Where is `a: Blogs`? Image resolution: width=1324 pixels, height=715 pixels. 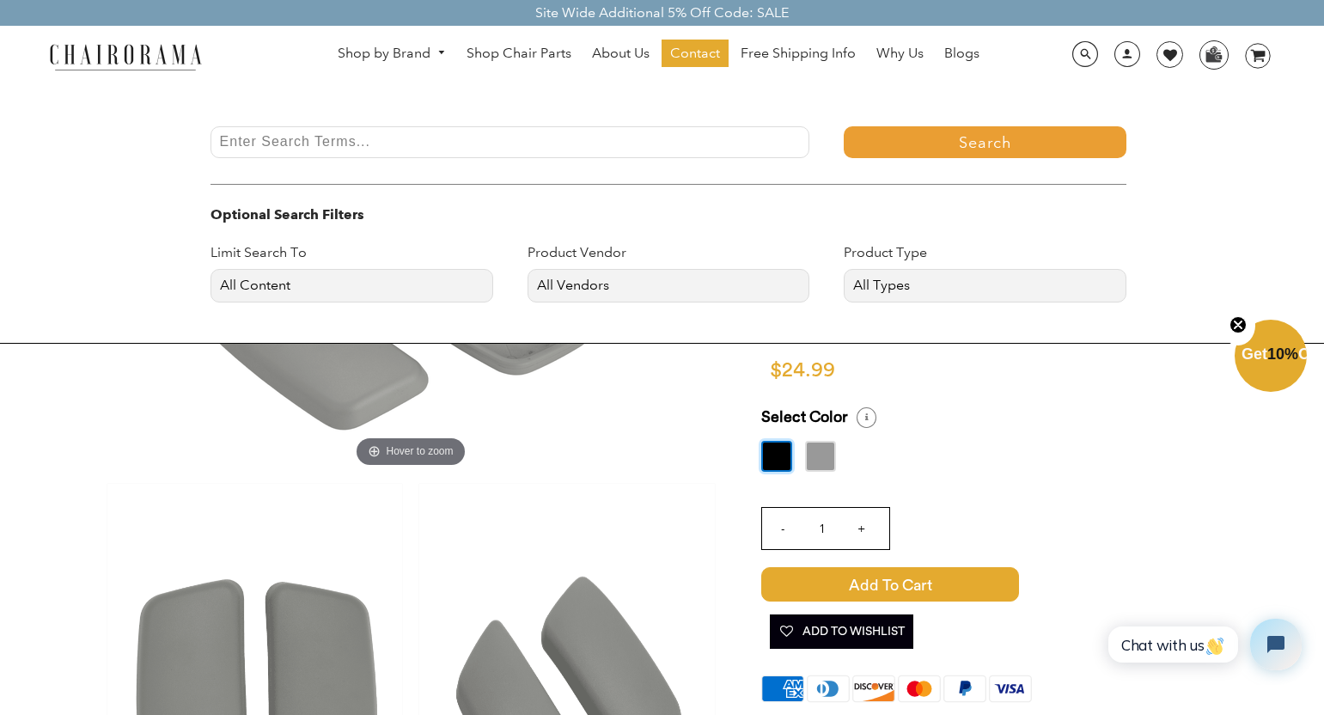
a: Blogs is located at coordinates (962, 53).